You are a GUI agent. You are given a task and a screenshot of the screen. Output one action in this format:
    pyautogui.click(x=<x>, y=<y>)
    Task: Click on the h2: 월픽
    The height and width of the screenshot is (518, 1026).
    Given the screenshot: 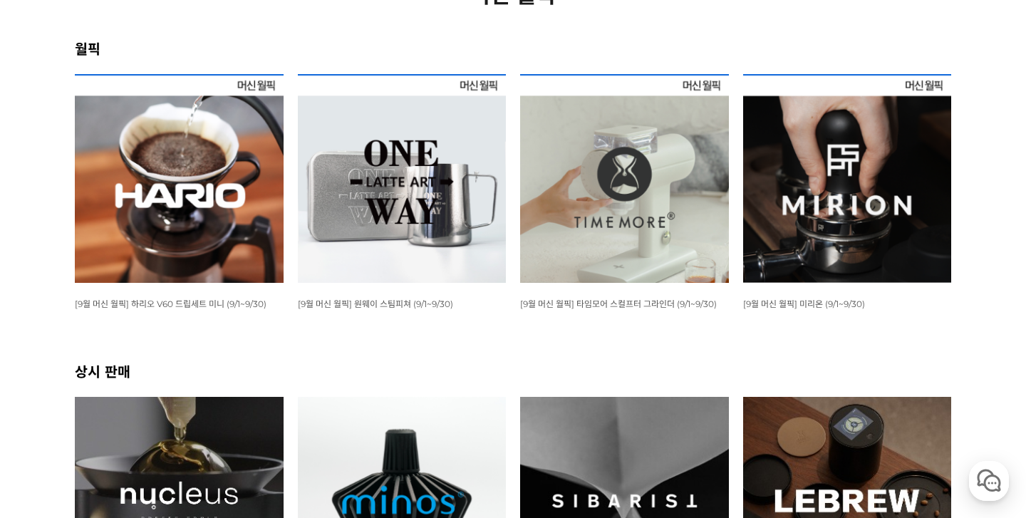 What is the action you would take?
    pyautogui.click(x=513, y=48)
    